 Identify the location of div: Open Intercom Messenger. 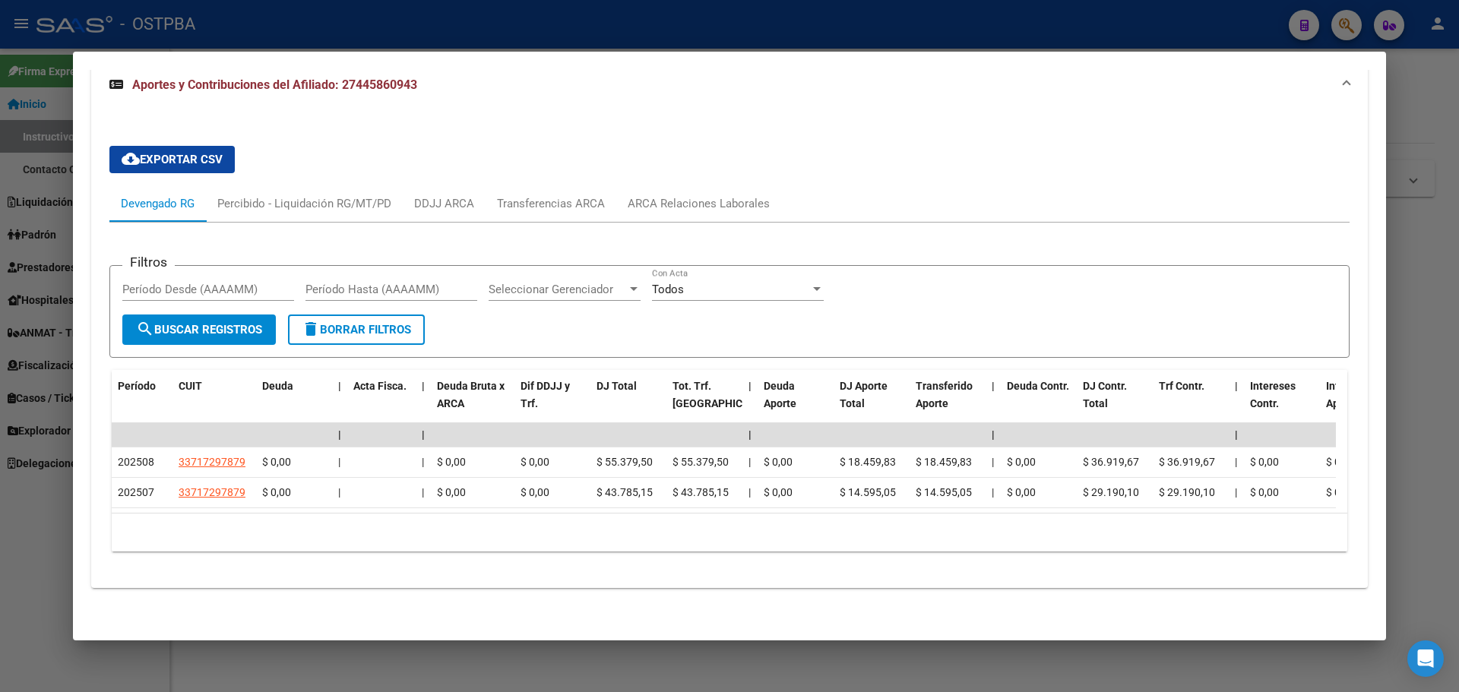
(1425, 659).